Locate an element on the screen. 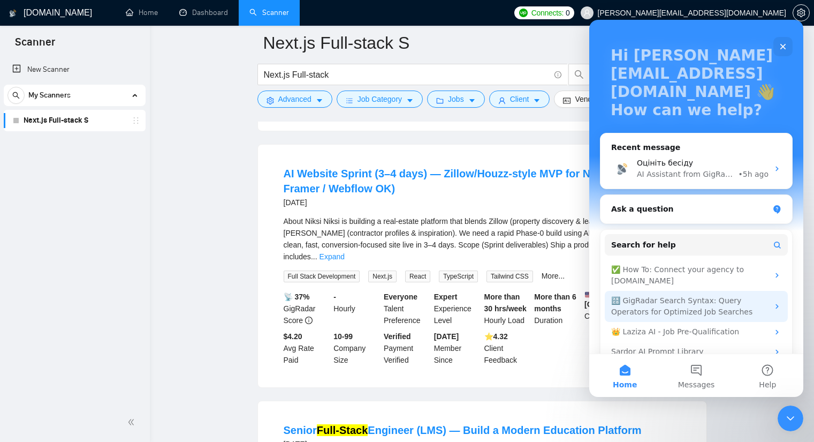 This screenshot has width=814, height=442. div: Company Size is located at coordinates (356, 348).